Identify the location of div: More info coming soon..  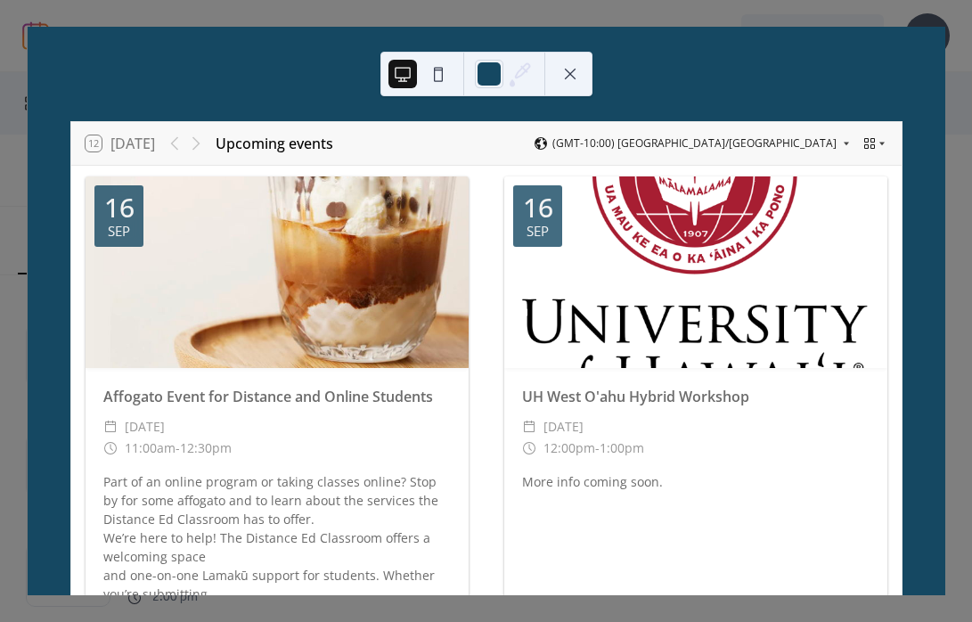
(696, 481).